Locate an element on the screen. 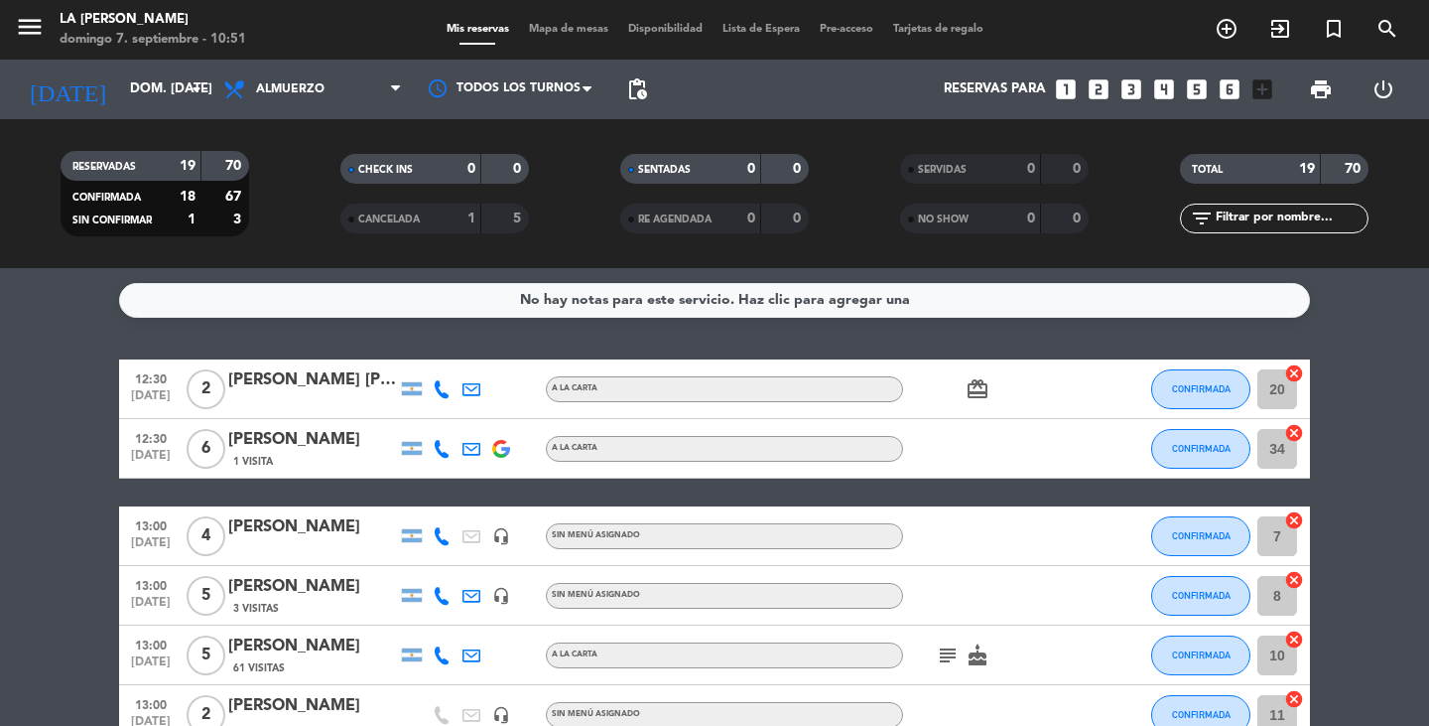  span: Almuerzo is located at coordinates (290, 89).